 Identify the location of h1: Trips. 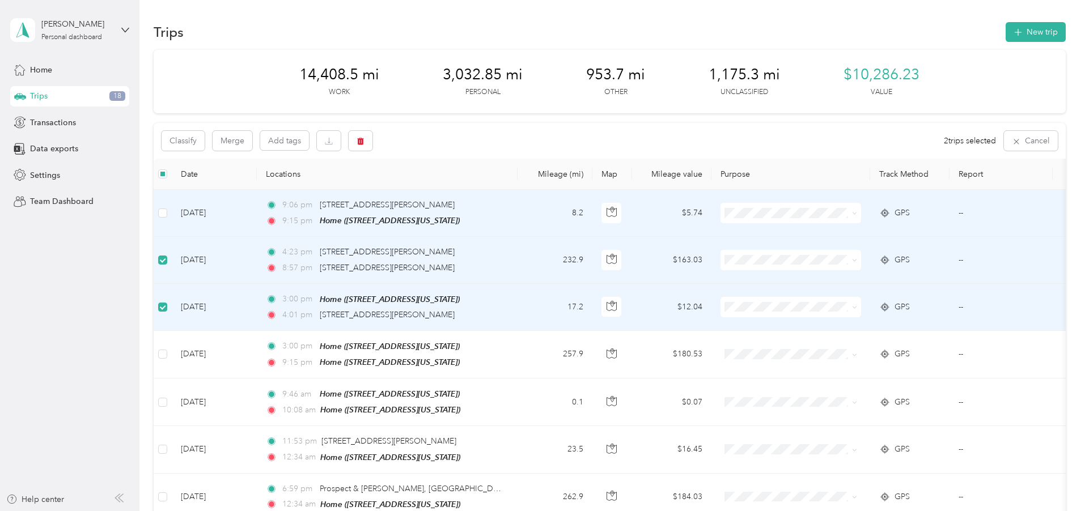
(168, 32).